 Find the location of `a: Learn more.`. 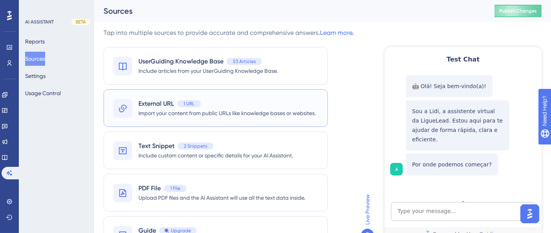

a: Learn more. is located at coordinates (337, 33).